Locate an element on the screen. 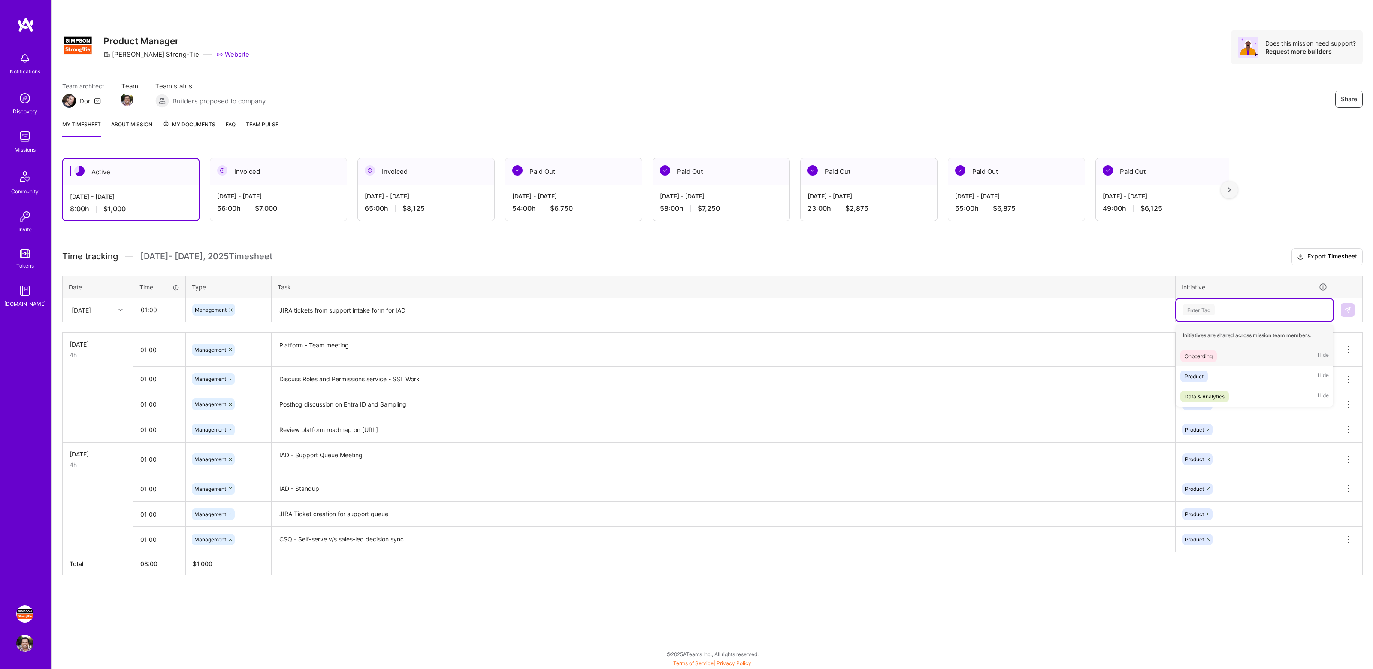  textarea: Discuss Roles and Permissions service - SSL Work is located at coordinates (723, 379).